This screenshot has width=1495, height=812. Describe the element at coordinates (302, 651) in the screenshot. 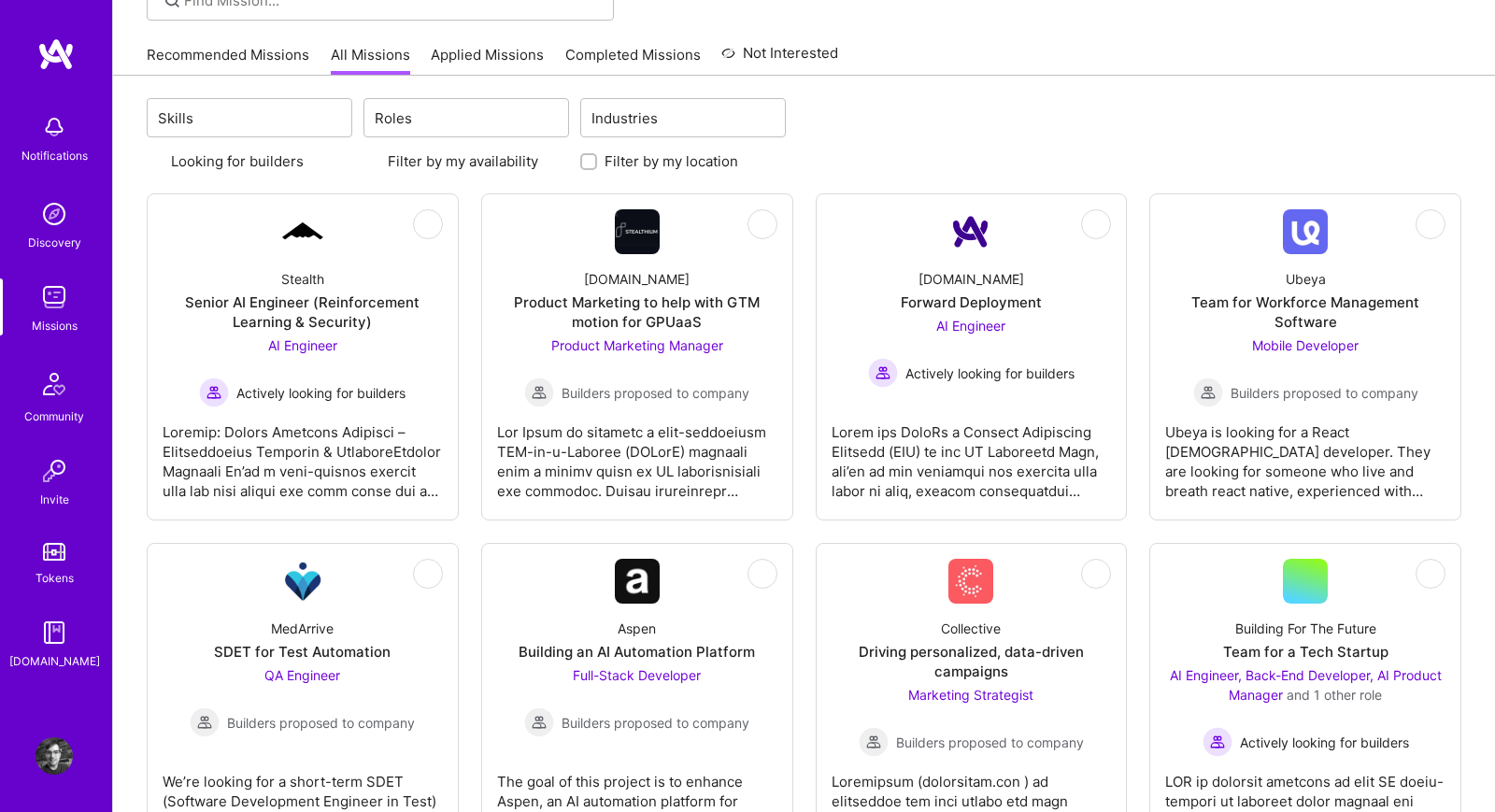

I see `div: SDET for Test Automation` at that location.